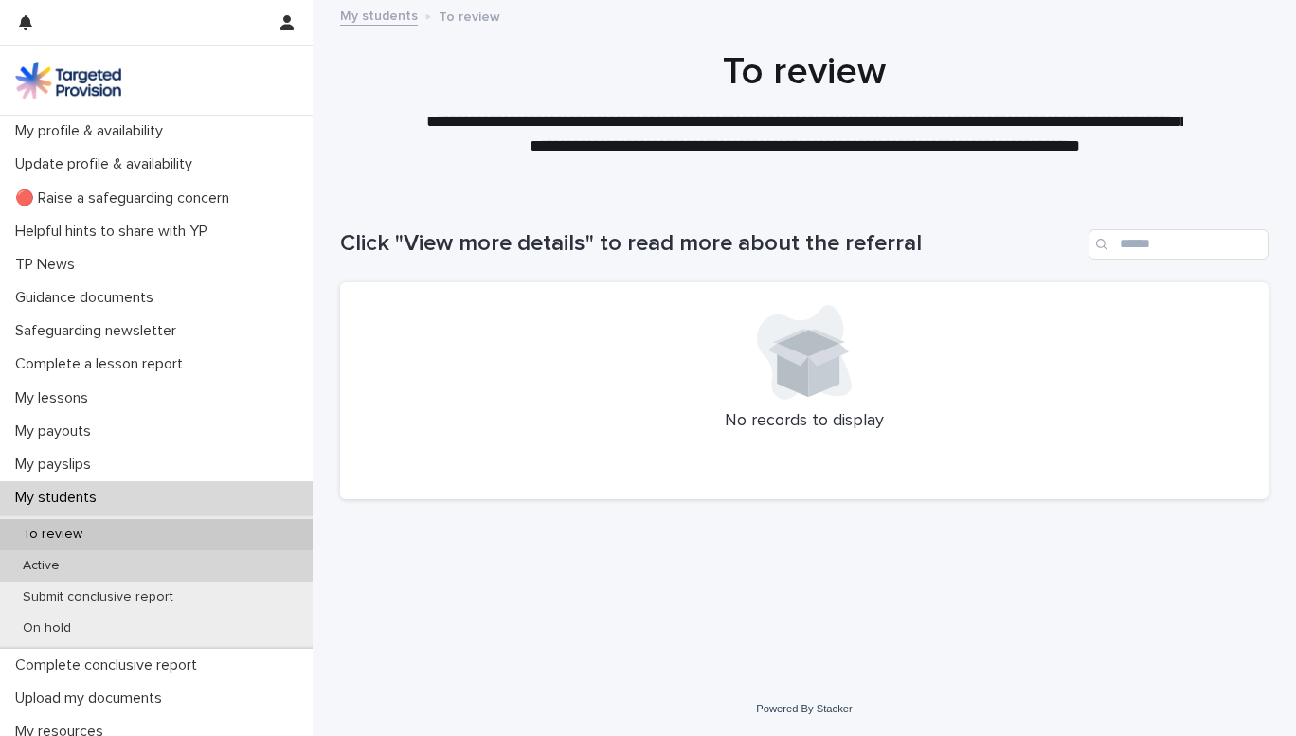 Image resolution: width=1296 pixels, height=736 pixels. I want to click on input: Search, so click(1179, 244).